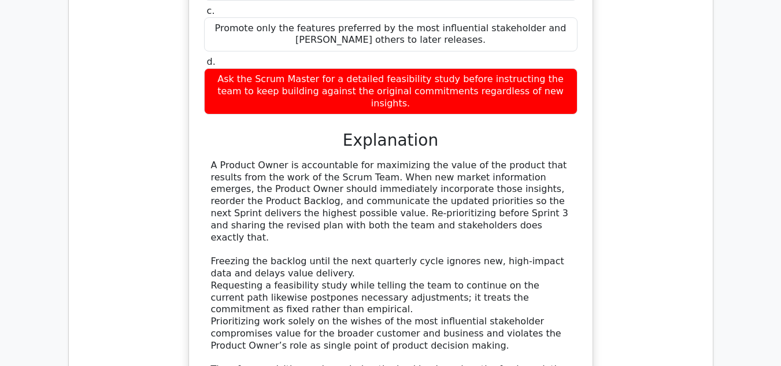  What do you see at coordinates (211, 10) in the screenshot?
I see `span: c.` at bounding box center [211, 10].